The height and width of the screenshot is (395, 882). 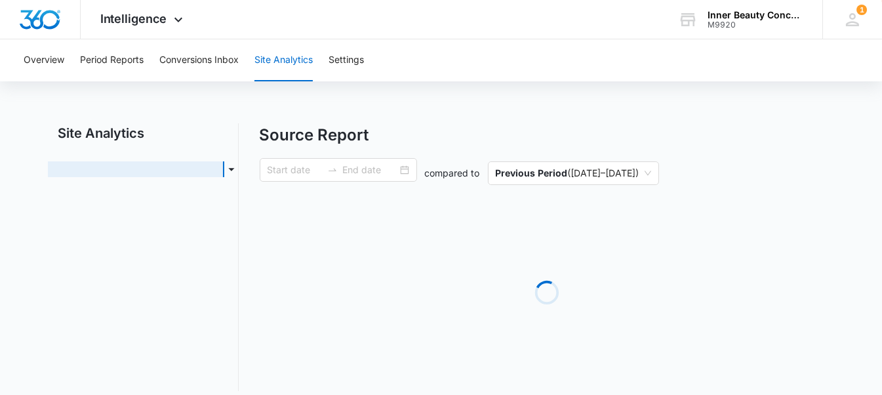 What do you see at coordinates (862, 10) in the screenshot?
I see `span: 1` at bounding box center [862, 10].